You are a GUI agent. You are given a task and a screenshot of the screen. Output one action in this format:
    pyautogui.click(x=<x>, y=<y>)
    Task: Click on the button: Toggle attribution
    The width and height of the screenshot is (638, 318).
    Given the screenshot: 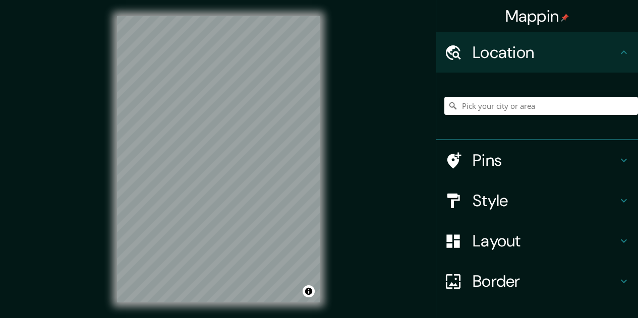 What is the action you would take?
    pyautogui.click(x=308, y=291)
    